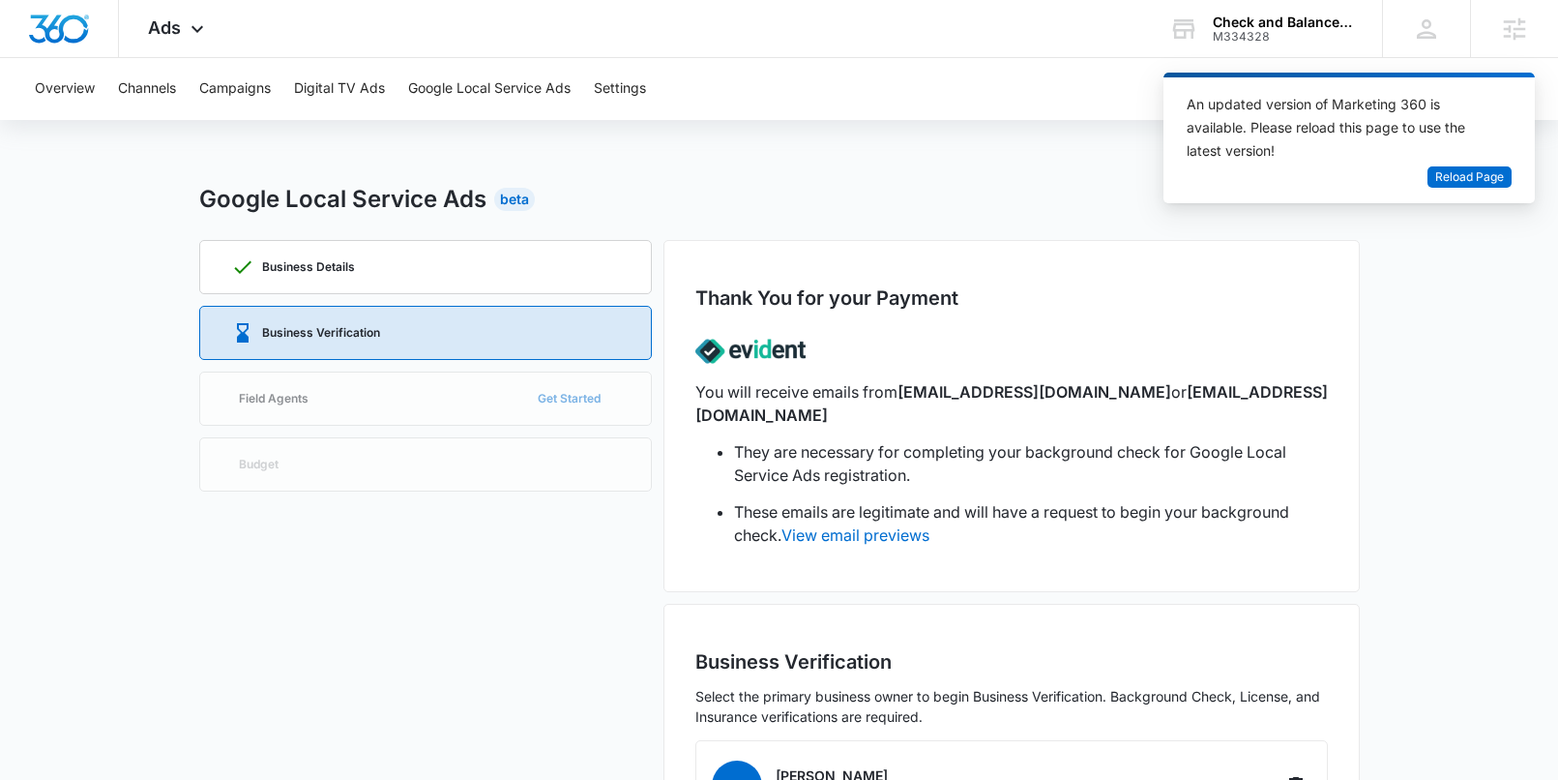 This screenshot has height=780, width=1558. Describe the element at coordinates (827, 298) in the screenshot. I see `h2: Thank You for your Payment` at that location.